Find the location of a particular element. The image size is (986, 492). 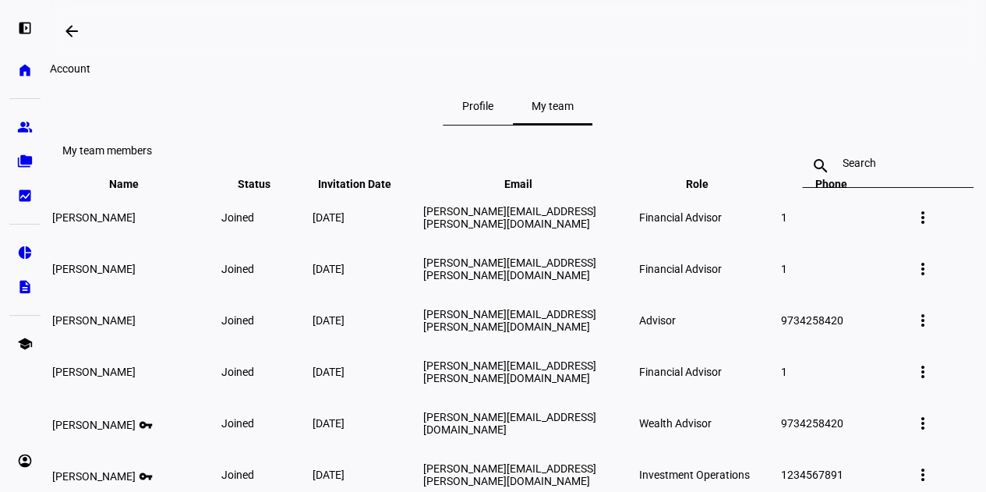

eth-mat-symbol: account_circle is located at coordinates (25, 461).